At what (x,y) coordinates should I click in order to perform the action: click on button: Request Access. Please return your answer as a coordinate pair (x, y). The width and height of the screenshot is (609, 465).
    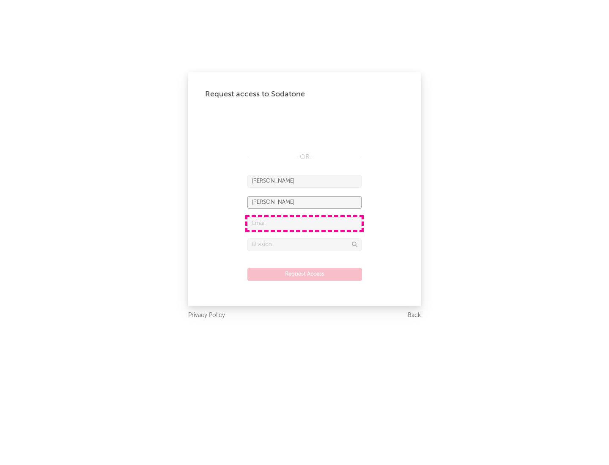
    Looking at the image, I should click on (304, 274).